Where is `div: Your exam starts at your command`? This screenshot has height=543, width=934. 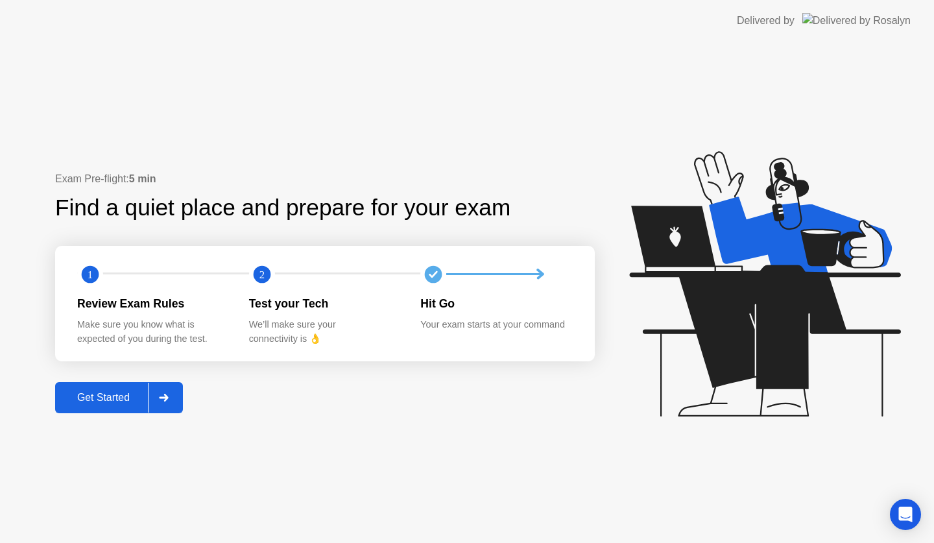
div: Your exam starts at your command is located at coordinates (495, 325).